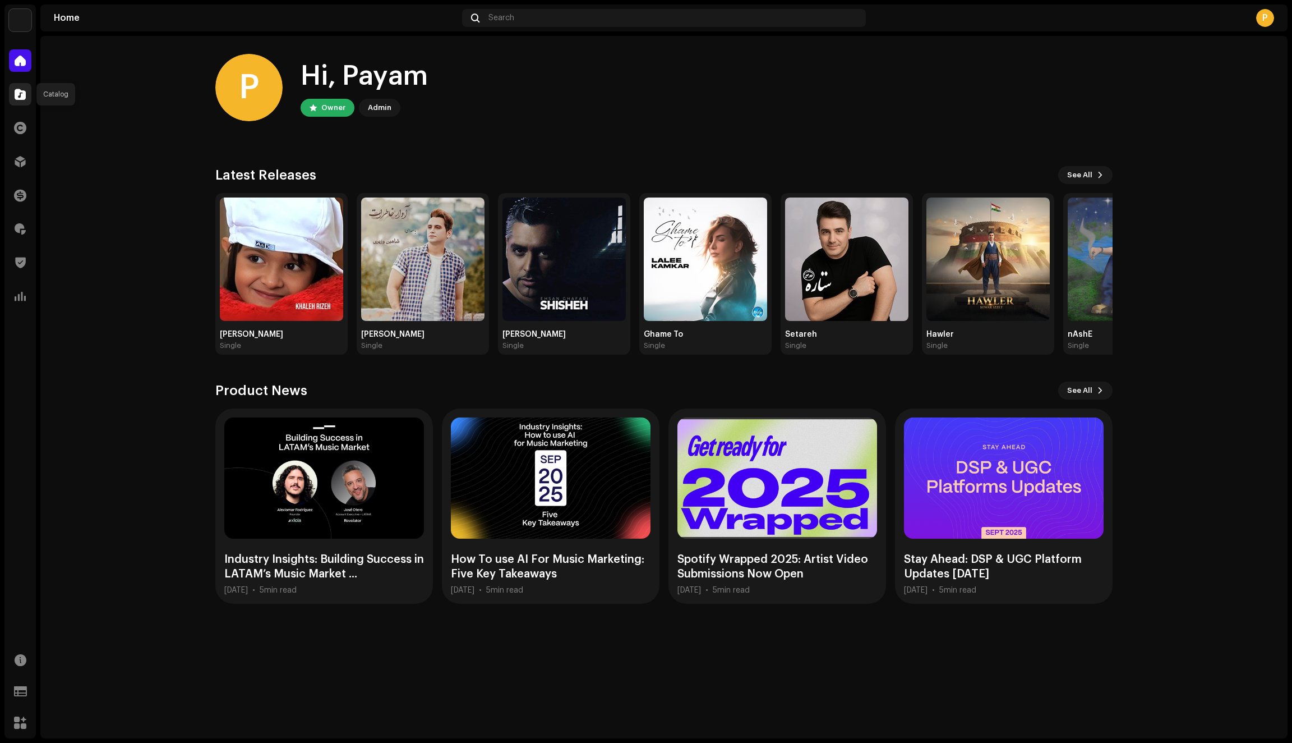 This screenshot has width=1292, height=743. Describe the element at coordinates (380, 108) in the screenshot. I see `div: Admin` at that location.